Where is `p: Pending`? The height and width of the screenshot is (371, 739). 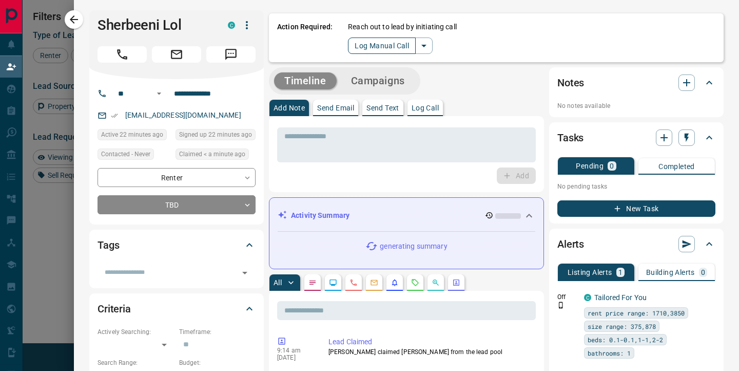 p: Pending is located at coordinates (590, 166).